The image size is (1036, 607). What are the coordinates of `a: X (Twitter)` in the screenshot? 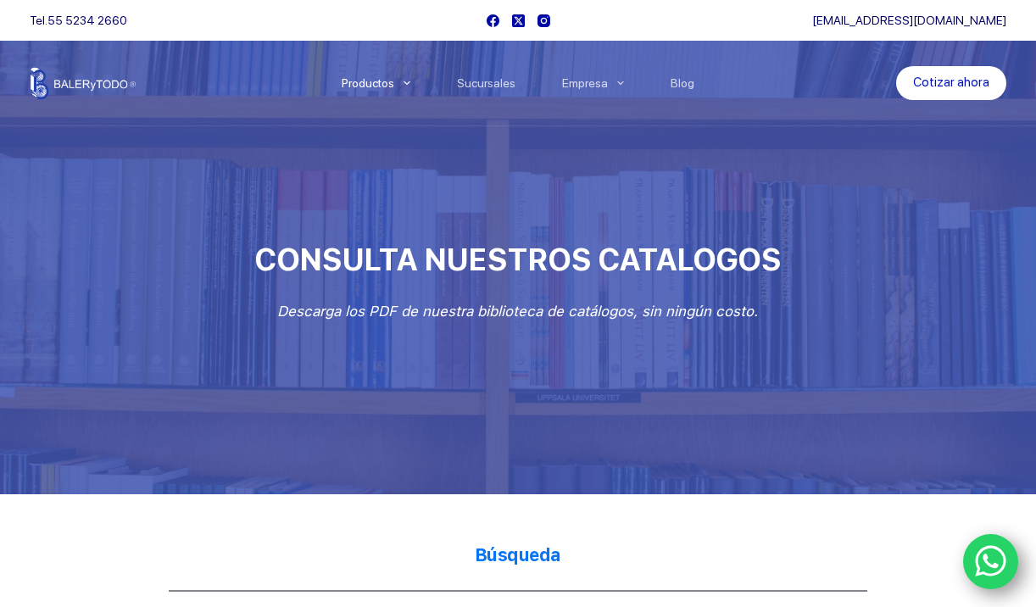 It's located at (518, 20).